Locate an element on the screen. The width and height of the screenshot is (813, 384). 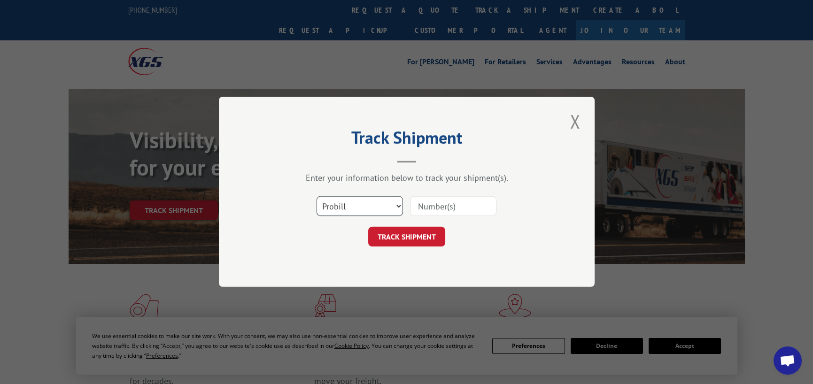
div: Enter your information below to track your shipment(s). is located at coordinates (407, 178).